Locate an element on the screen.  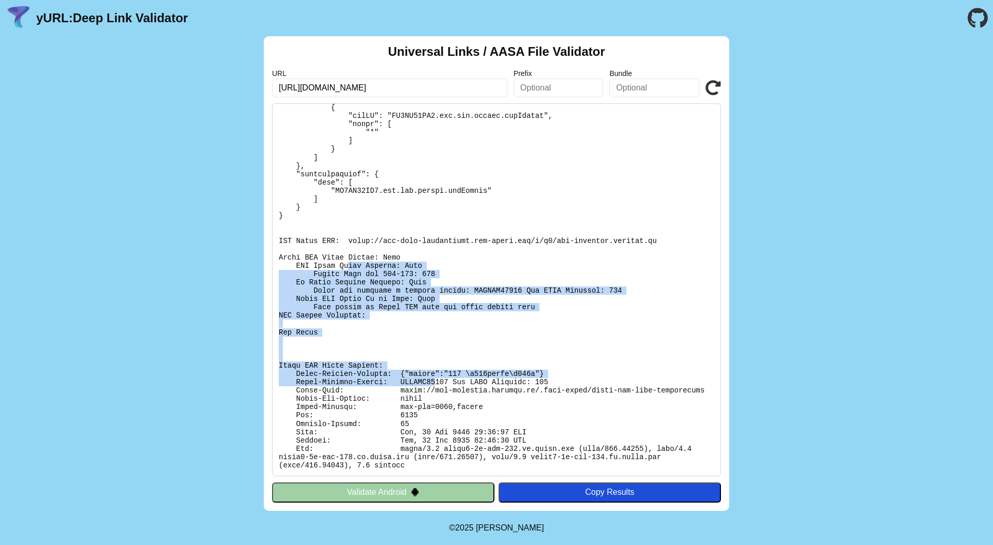
button: Validate Android is located at coordinates (383, 493).